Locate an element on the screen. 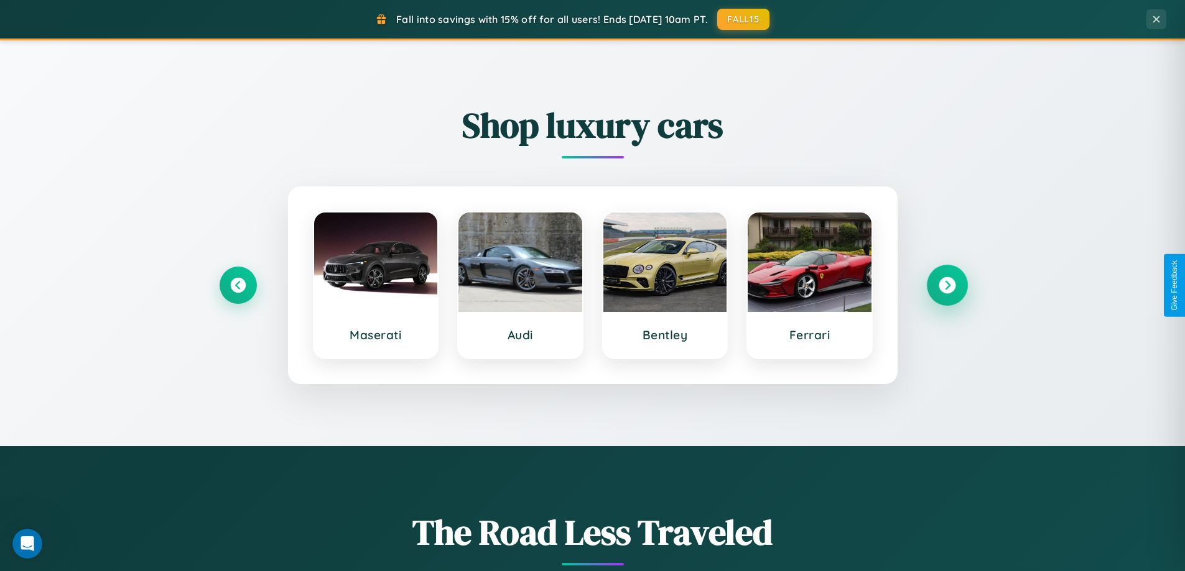 Image resolution: width=1185 pixels, height=571 pixels. h2: Shop luxury cars is located at coordinates (593, 125).